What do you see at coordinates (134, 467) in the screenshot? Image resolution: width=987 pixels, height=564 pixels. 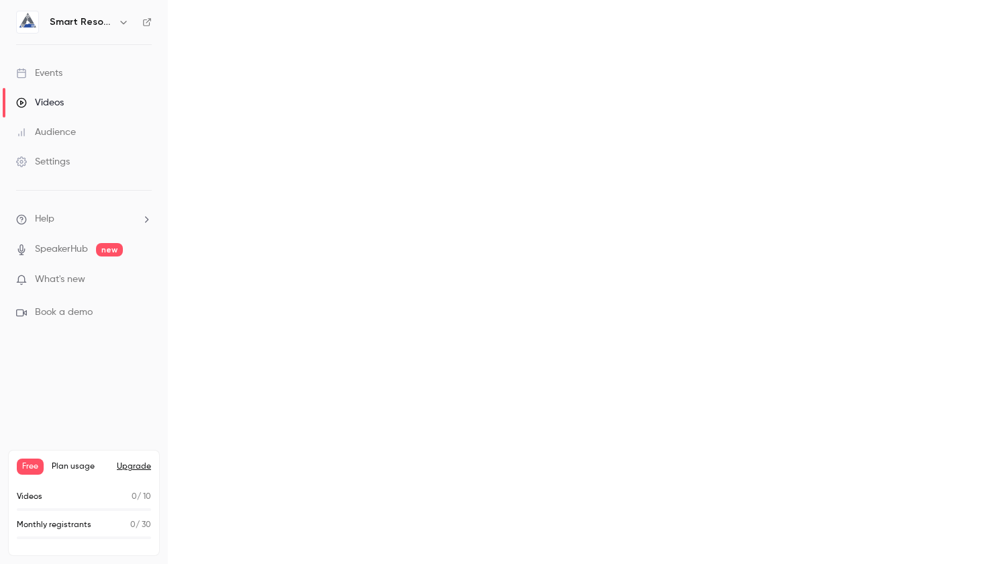 I see `button: Upgrade` at bounding box center [134, 467].